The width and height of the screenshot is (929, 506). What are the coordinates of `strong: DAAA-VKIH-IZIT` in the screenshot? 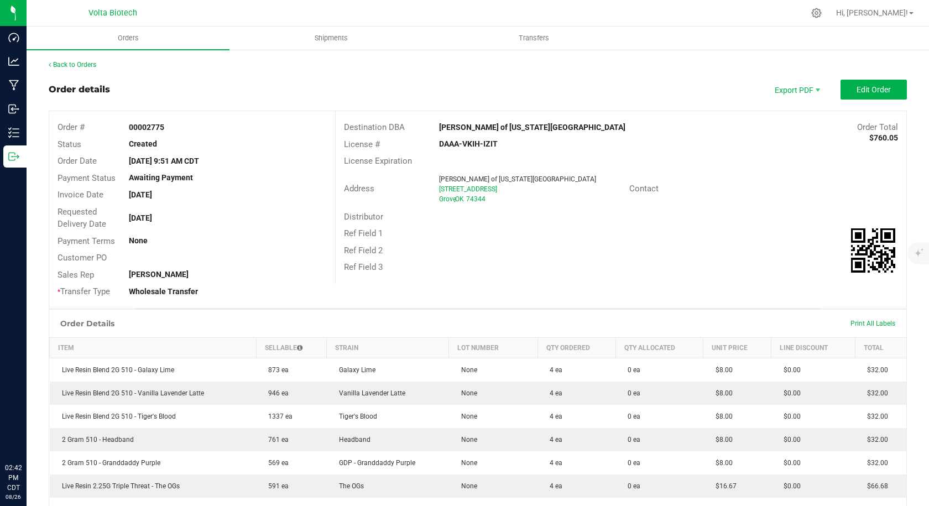 It's located at (468, 144).